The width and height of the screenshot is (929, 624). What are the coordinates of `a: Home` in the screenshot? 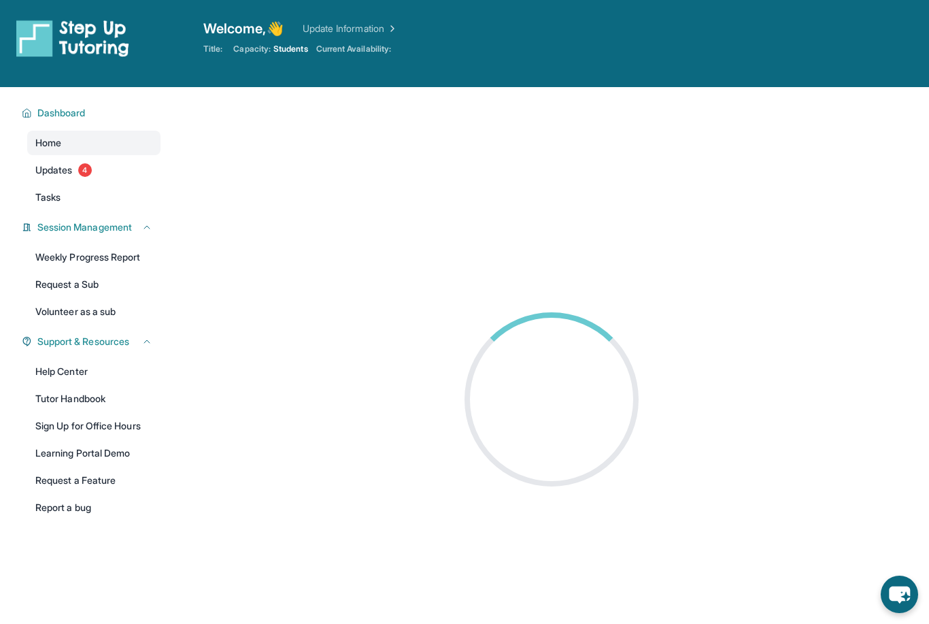 It's located at (94, 143).